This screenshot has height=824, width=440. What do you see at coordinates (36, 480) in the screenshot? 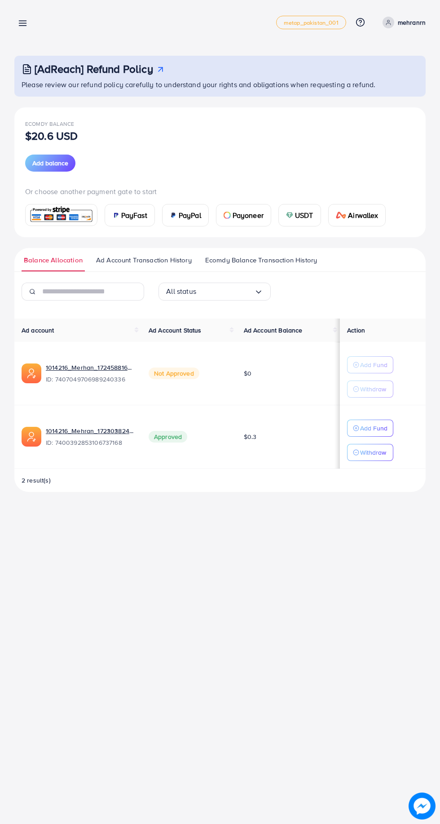
I see `span: 2 result(s)` at bounding box center [36, 480].